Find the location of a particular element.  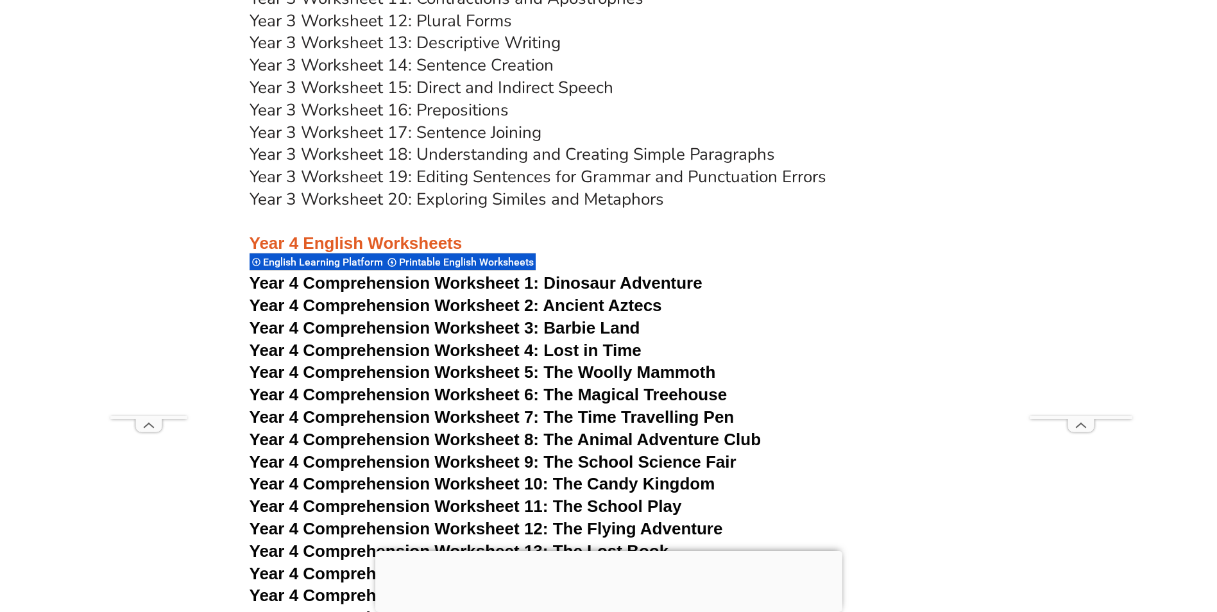

span: Dinosaur Adventure is located at coordinates (622, 283).